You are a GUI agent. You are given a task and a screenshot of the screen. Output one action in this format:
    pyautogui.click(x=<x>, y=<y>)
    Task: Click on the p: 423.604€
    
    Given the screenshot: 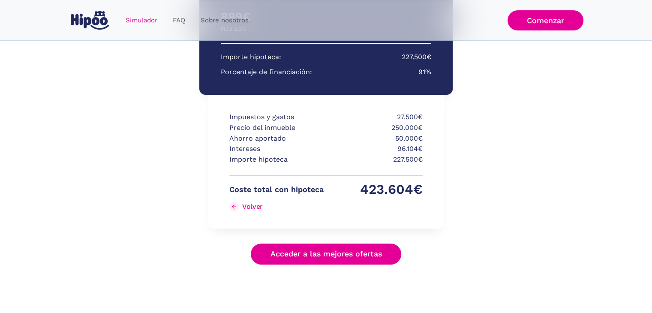 What is the action you would take?
    pyautogui.click(x=375, y=189)
    